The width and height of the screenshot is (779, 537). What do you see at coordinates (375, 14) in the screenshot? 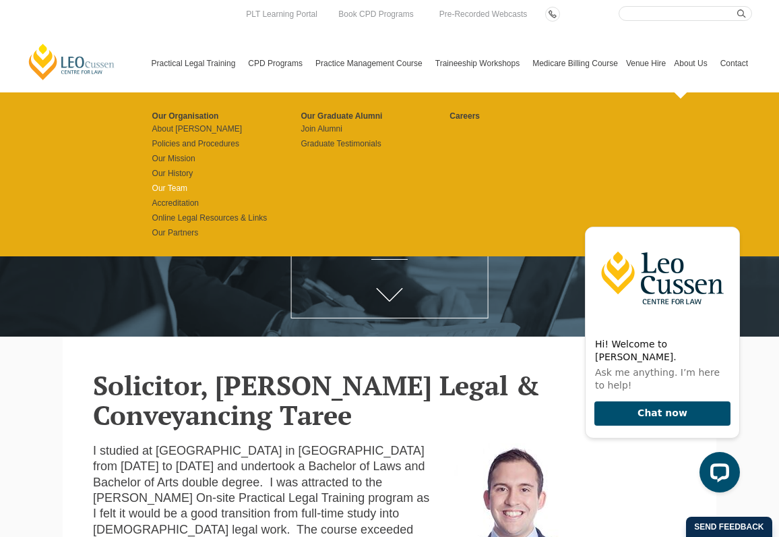
I see `a: Book CPD Programs` at bounding box center [375, 14].